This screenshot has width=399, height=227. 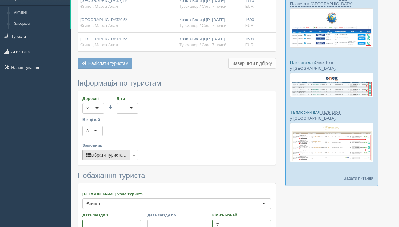 What do you see at coordinates (332, 65) in the screenshot?
I see `p: Плюсики для :` at bounding box center [332, 65].